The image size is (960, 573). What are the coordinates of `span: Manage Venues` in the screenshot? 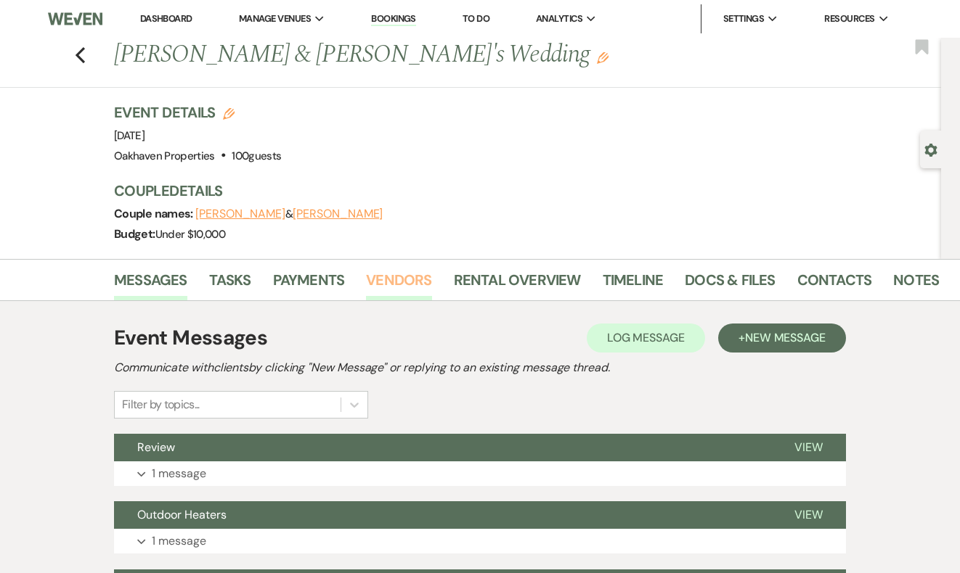 It's located at (274, 19).